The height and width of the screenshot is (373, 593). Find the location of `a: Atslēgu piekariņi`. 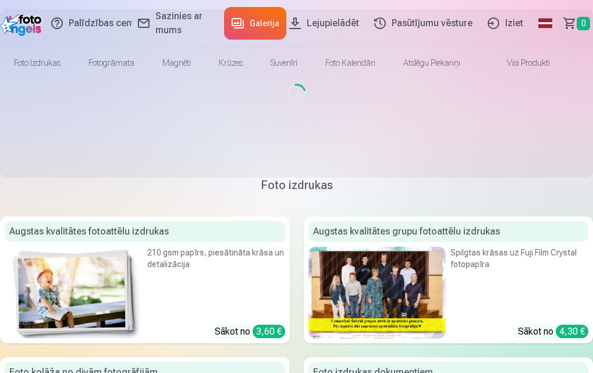

a: Atslēgu piekariņi is located at coordinates (432, 63).